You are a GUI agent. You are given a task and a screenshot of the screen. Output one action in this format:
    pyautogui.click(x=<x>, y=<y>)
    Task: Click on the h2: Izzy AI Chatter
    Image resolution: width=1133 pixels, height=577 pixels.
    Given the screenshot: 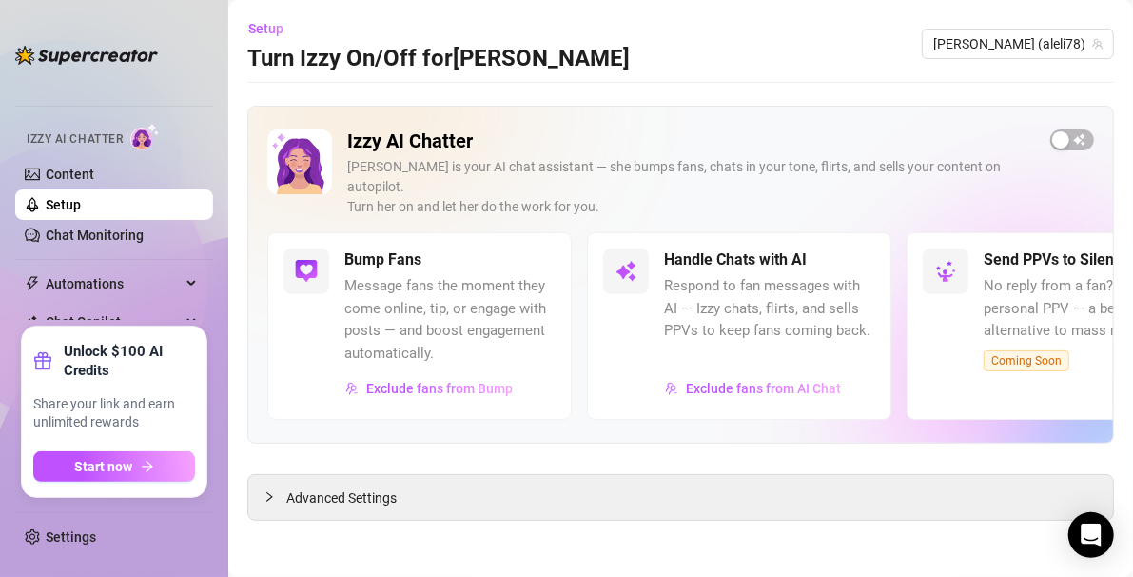 What is the action you would take?
    pyautogui.click(x=691, y=141)
    